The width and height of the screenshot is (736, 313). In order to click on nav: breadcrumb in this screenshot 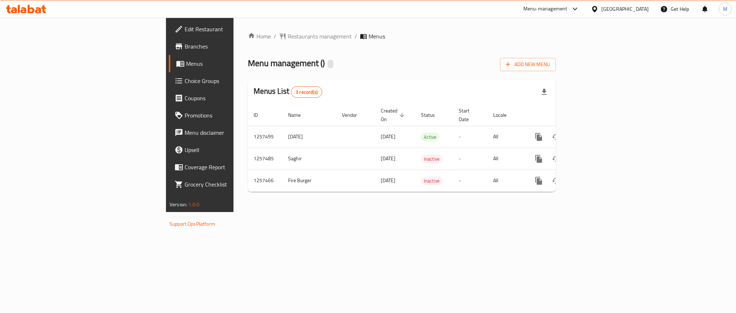, I will do `click(402, 36)`.